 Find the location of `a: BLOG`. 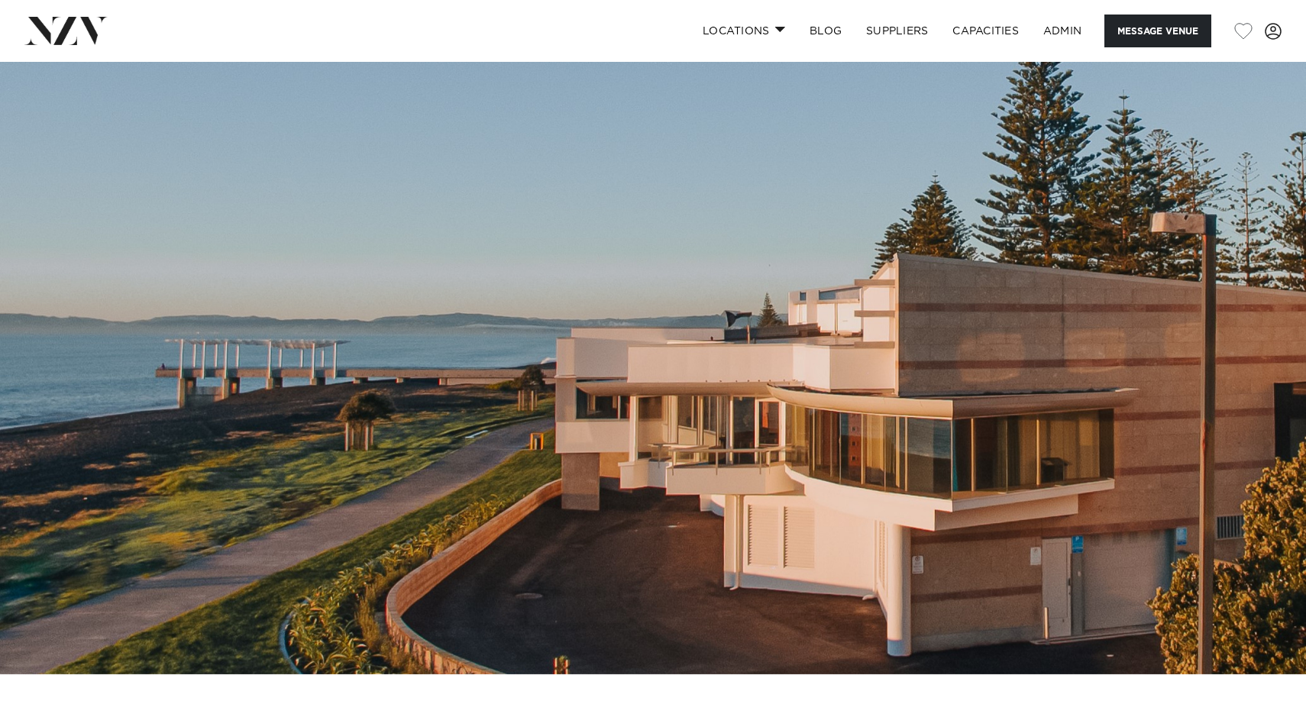

a: BLOG is located at coordinates (826, 31).